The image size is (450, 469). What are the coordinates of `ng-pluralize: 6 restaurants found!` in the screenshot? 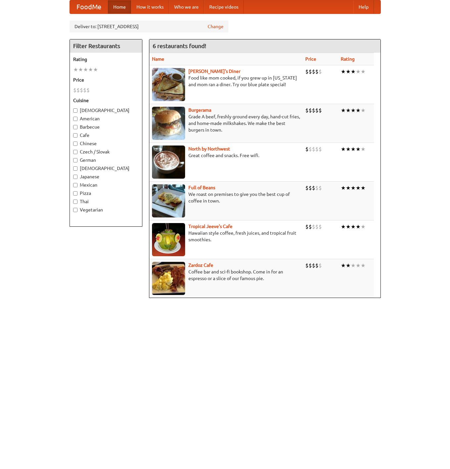 It's located at (180, 46).